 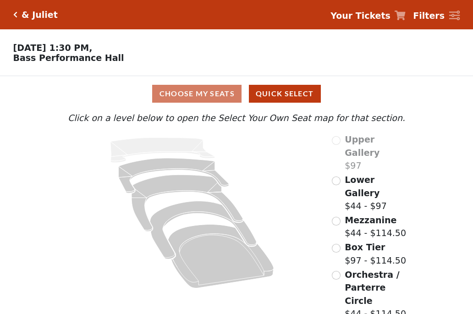 I want to click on path: Upper Gallery - Seats Available: 0, so click(x=163, y=150).